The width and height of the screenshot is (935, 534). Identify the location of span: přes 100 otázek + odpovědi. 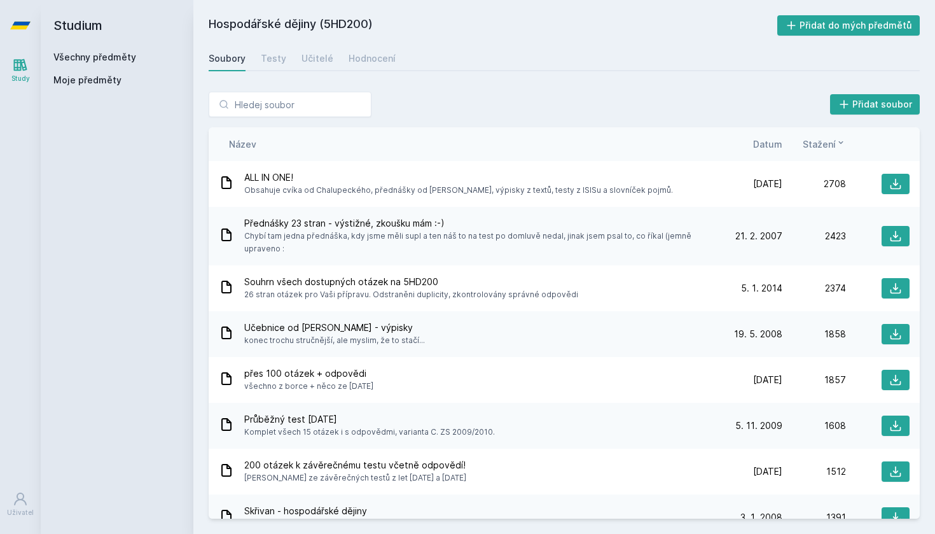
(308, 373).